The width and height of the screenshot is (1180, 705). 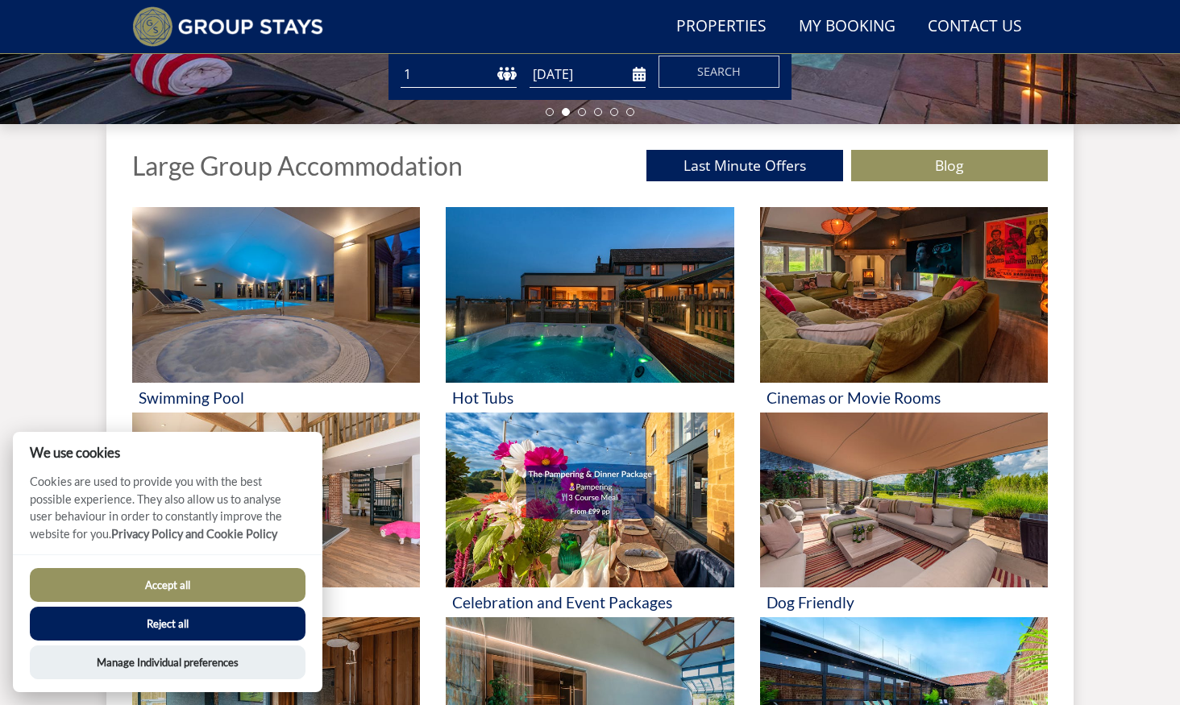 I want to click on a: My Booking, so click(x=847, y=27).